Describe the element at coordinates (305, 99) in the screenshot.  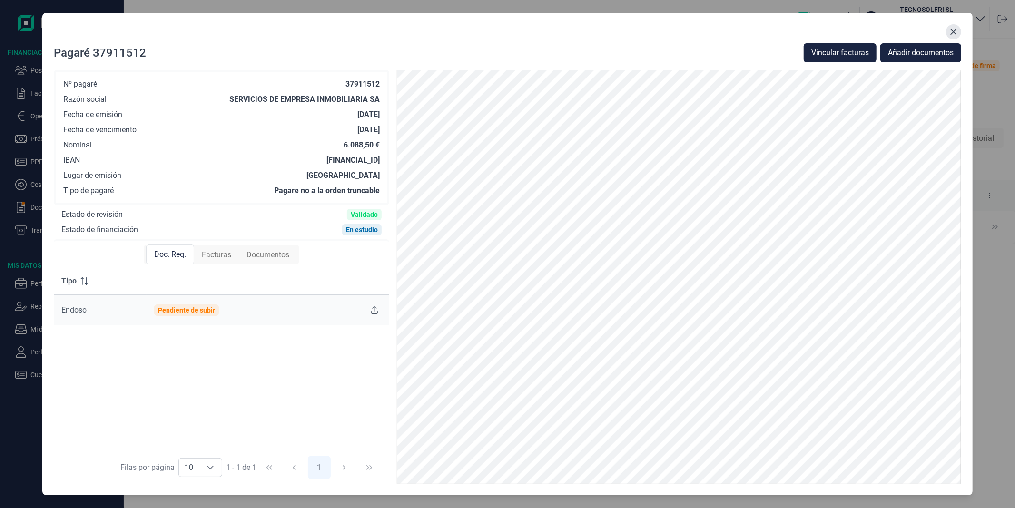
I see `div: SERVICIOS DE EMPRESA INMOBILIARIA SA` at that location.